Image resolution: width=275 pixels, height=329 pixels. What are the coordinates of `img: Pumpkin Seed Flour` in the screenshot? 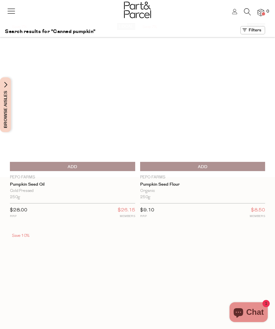 It's located at (203, 97).